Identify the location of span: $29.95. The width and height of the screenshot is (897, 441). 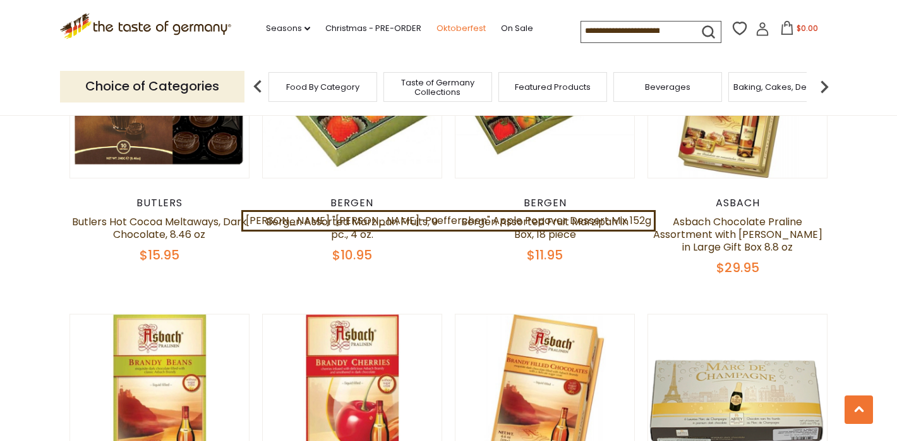
(738, 267).